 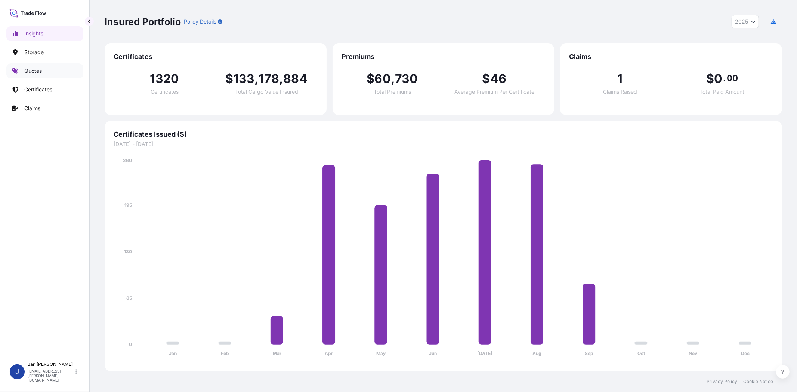 I want to click on span: Certificates Issued ($), so click(x=443, y=134).